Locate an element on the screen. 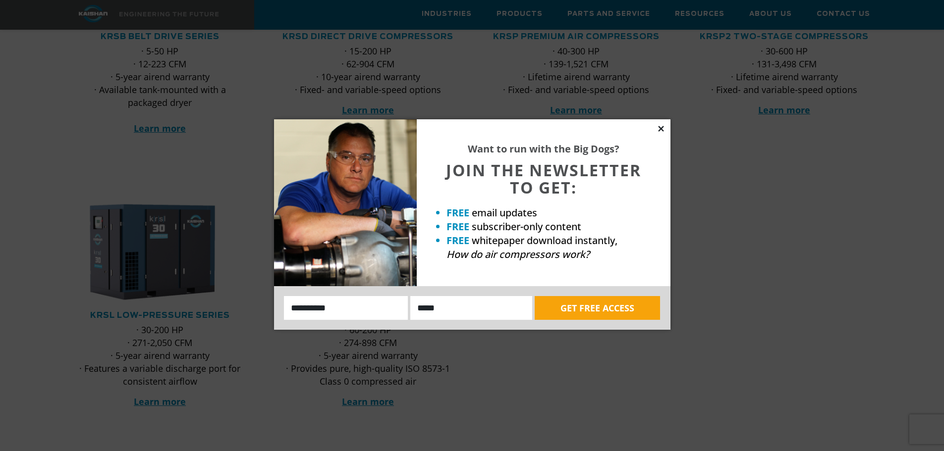 Image resolution: width=944 pixels, height=451 pixels. span: JOIN THE NEWSLETTER TO GET: is located at coordinates (544, 179).